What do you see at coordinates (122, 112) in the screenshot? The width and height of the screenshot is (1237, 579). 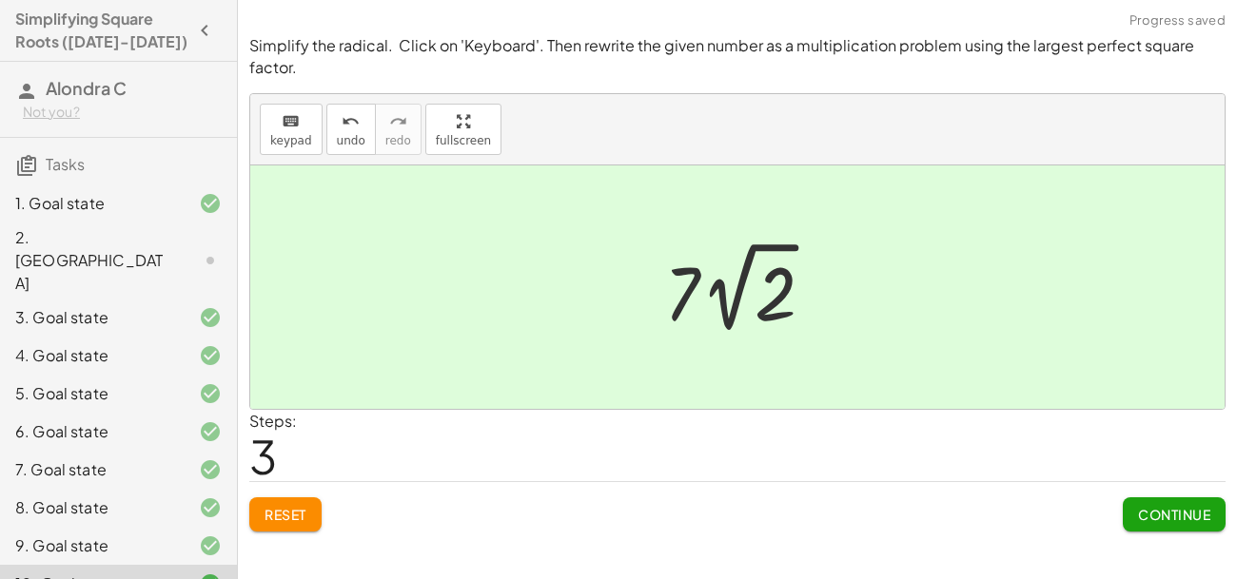 I see `div: Not you?` at bounding box center [122, 112].